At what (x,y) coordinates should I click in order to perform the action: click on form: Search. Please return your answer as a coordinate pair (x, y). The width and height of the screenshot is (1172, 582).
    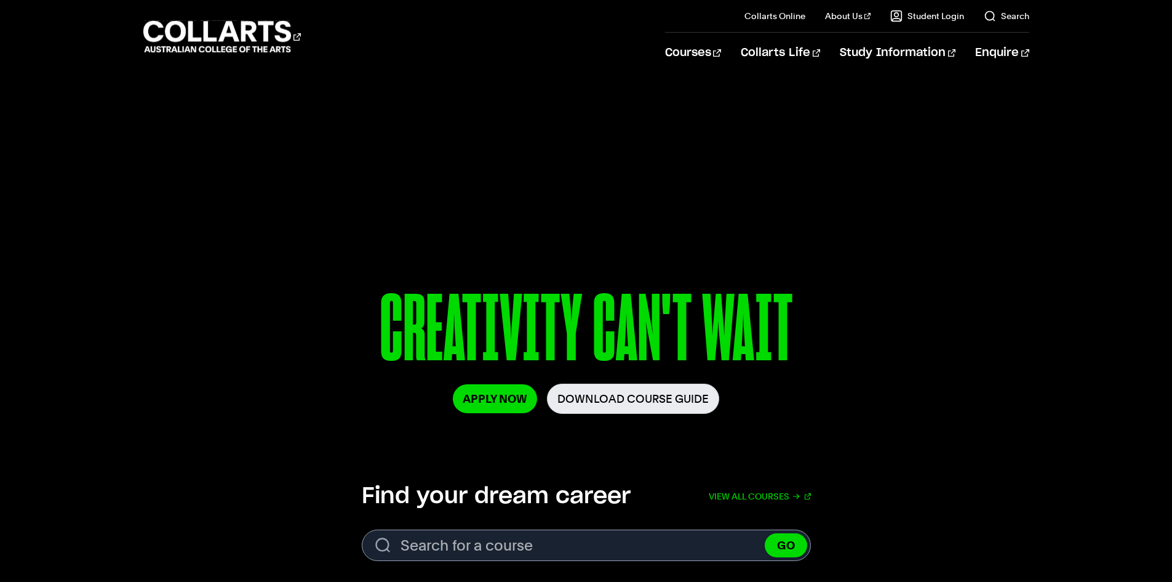
    Looking at the image, I should click on (586, 545).